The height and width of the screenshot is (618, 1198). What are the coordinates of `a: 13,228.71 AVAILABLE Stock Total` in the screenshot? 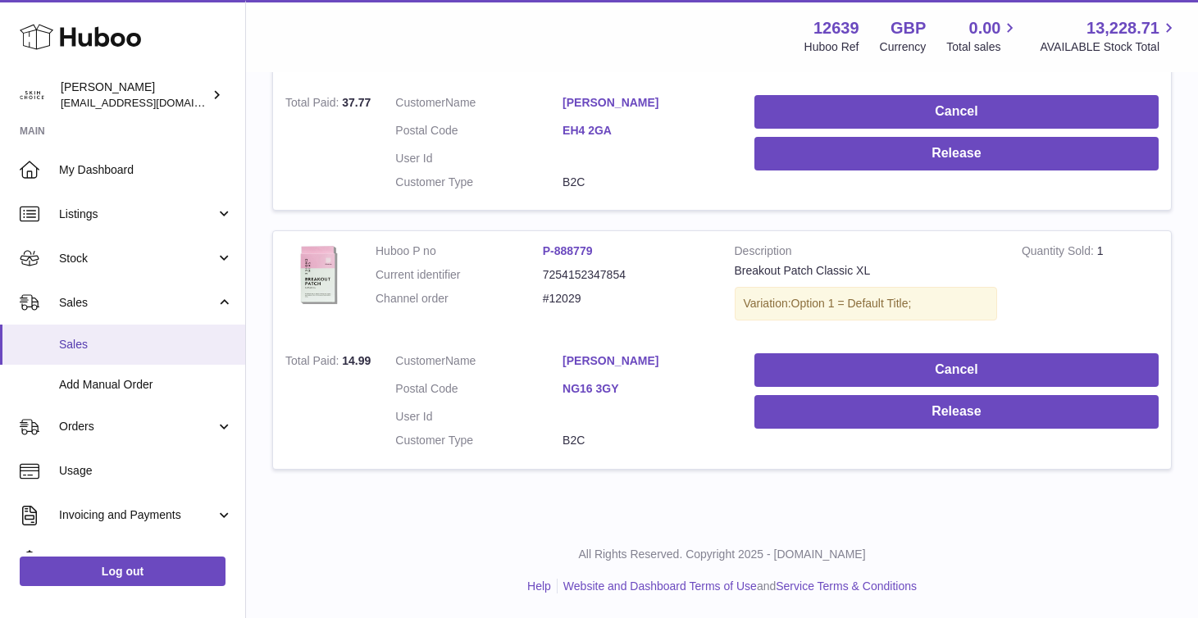 It's located at (1108, 36).